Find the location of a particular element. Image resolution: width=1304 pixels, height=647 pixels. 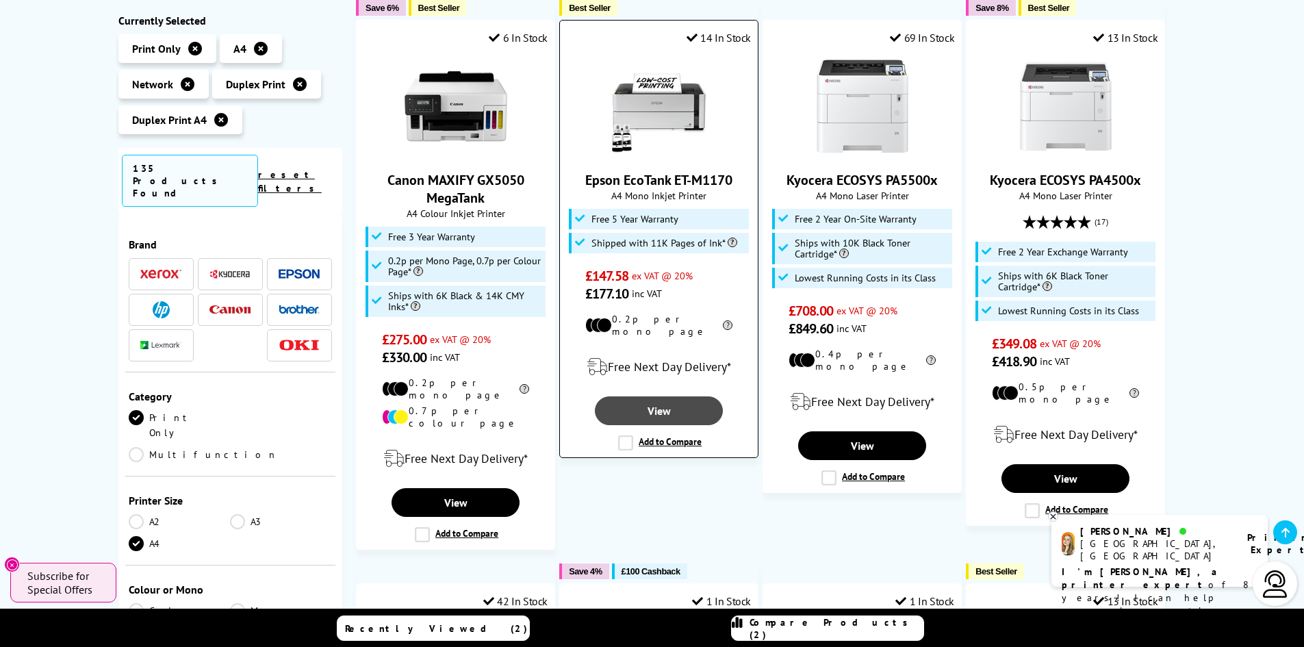

span: Ships with 6K Black & 14K CMY Inks* is located at coordinates (466, 301).